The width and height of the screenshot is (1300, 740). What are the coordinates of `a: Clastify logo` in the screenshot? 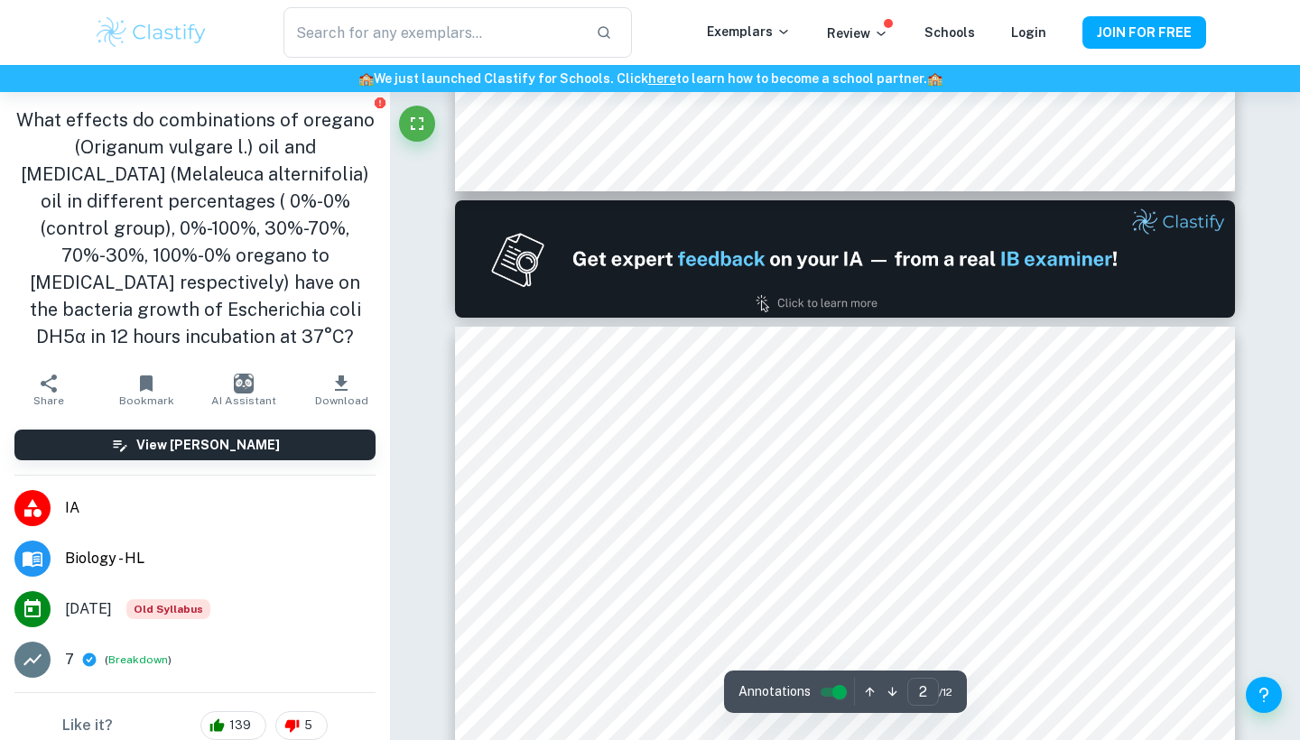 It's located at (151, 33).